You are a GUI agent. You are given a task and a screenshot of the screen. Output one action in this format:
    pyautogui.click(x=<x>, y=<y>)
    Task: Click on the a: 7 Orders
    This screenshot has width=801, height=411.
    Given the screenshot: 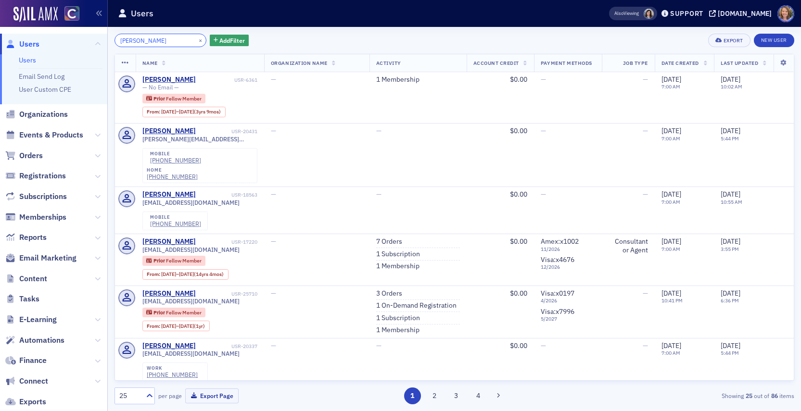 What is the action you would take?
    pyautogui.click(x=389, y=242)
    